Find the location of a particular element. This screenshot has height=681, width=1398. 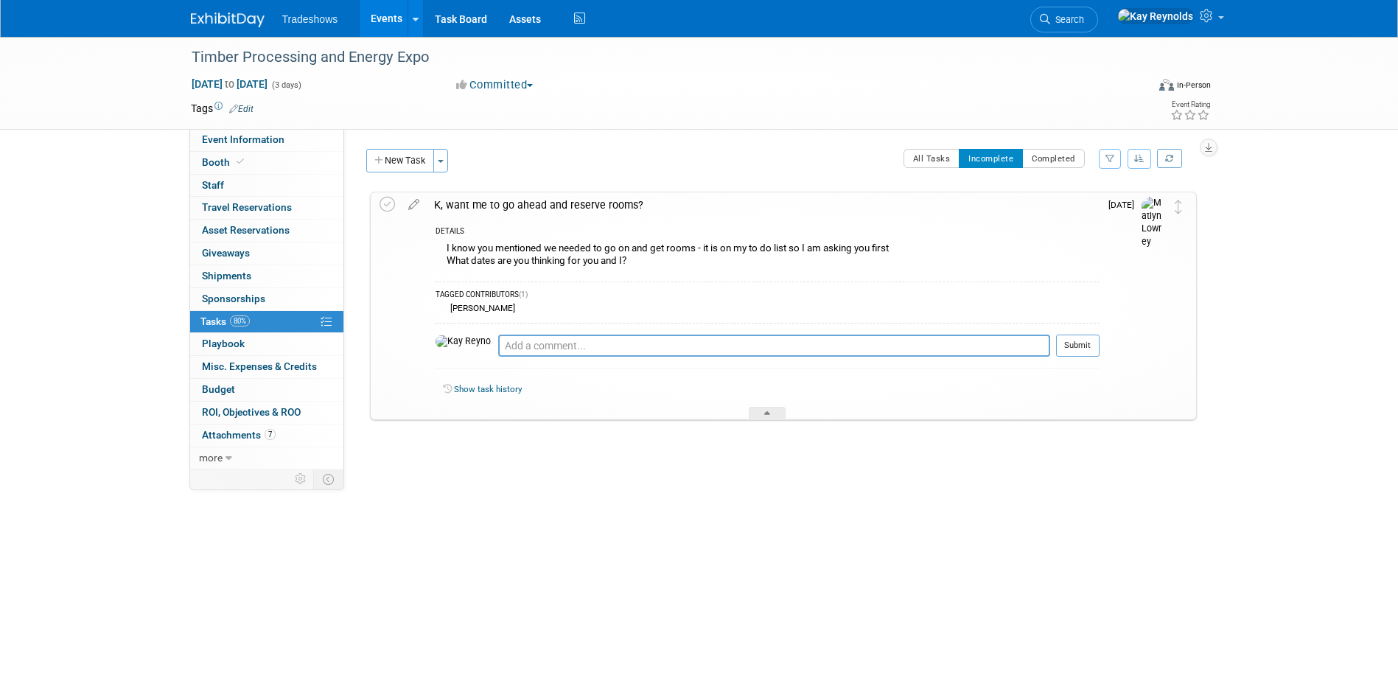

a: Travel Reservations is located at coordinates (267, 208).